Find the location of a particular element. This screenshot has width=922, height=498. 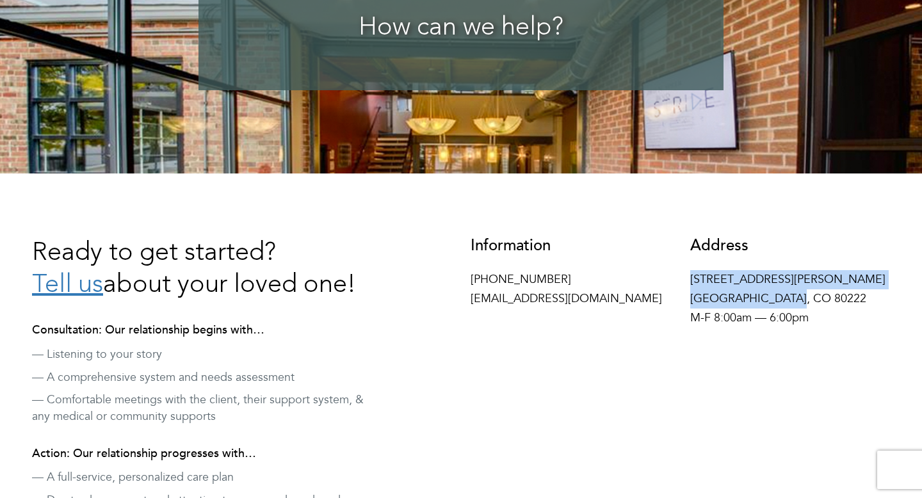

h4: Consultation: Our relationship begins with… is located at coordinates (242, 331).